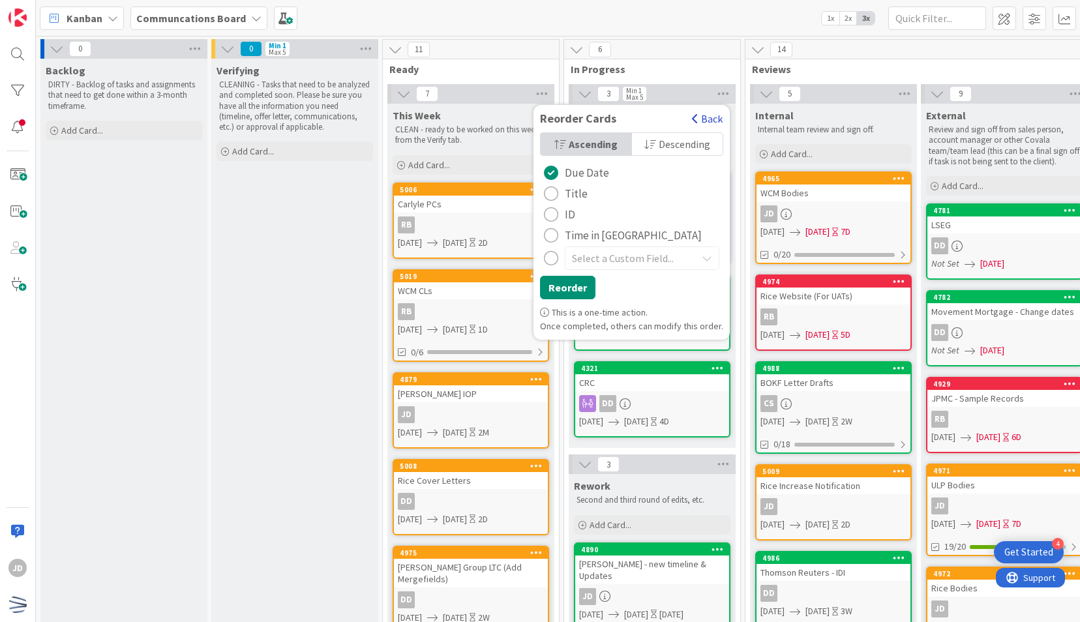  What do you see at coordinates (652, 383) in the screenshot?
I see `div: CRC` at bounding box center [652, 383].